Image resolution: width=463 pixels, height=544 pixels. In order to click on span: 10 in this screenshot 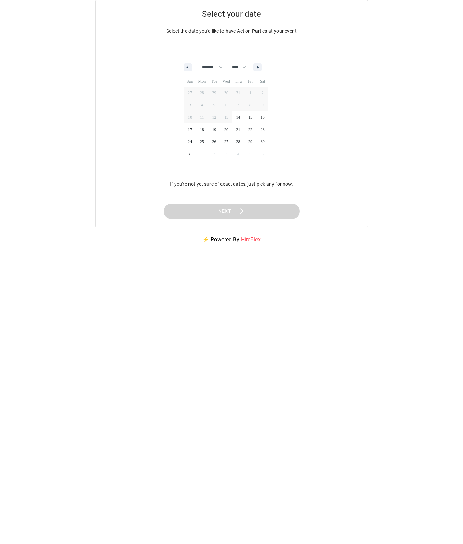, I will do `click(190, 117)`.